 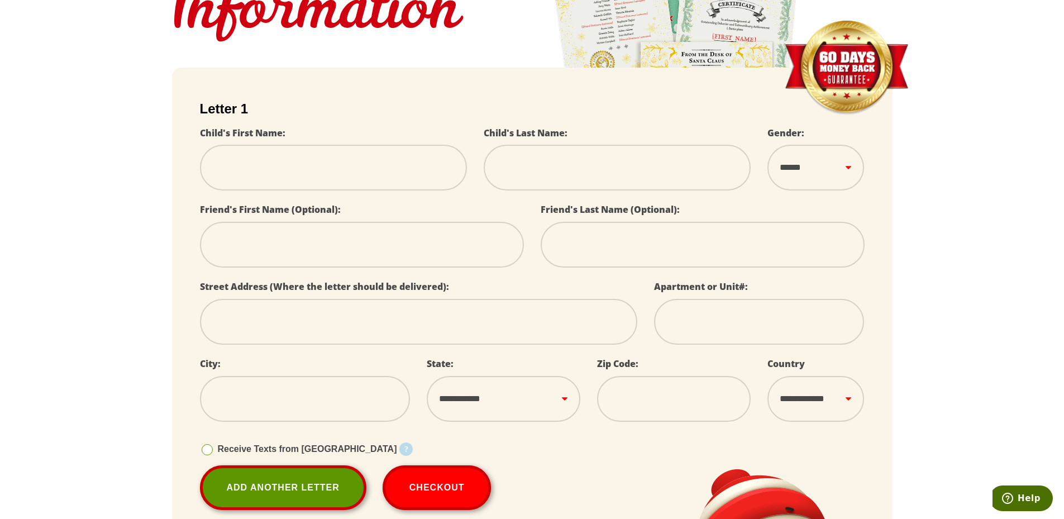 What do you see at coordinates (440, 364) in the screenshot?
I see `label: State:` at bounding box center [440, 364].